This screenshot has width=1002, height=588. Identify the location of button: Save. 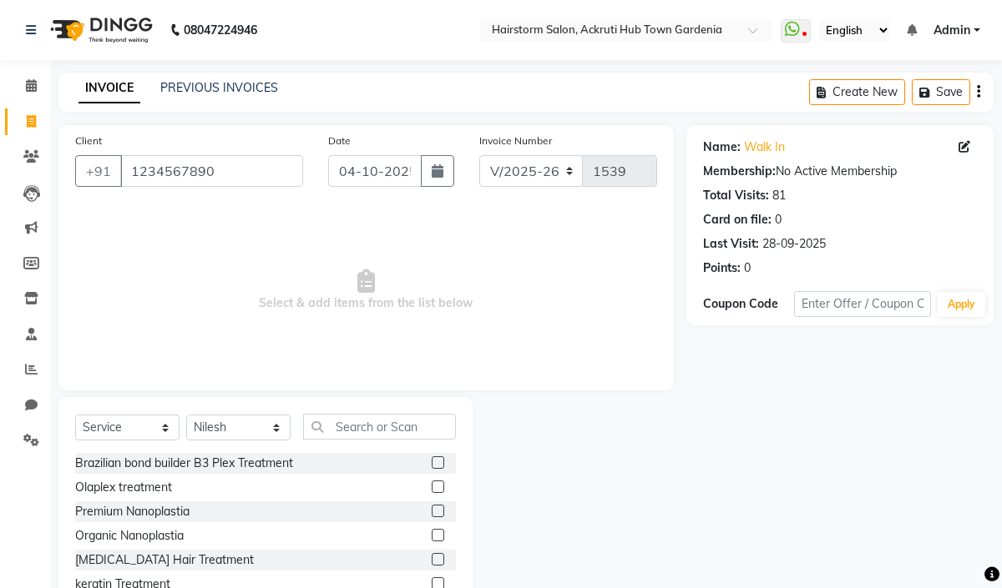
(941, 92).